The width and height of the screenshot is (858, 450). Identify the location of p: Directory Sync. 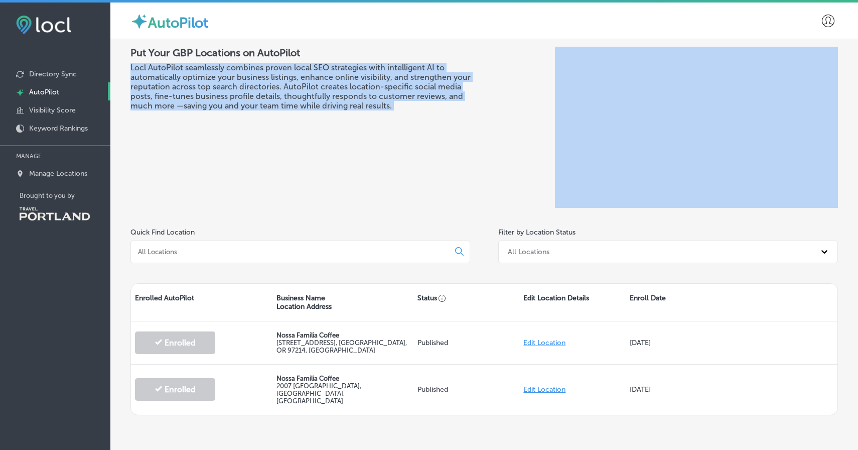
(53, 74).